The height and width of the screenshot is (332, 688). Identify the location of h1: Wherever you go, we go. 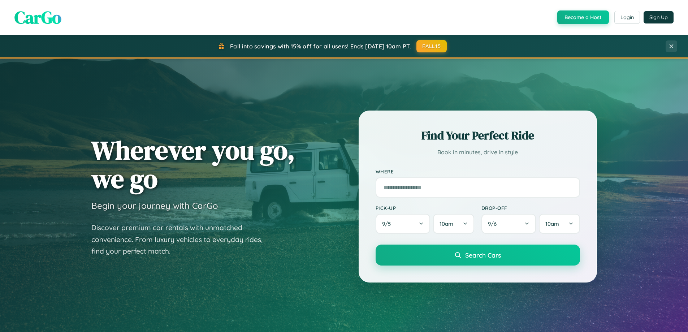
(193, 164).